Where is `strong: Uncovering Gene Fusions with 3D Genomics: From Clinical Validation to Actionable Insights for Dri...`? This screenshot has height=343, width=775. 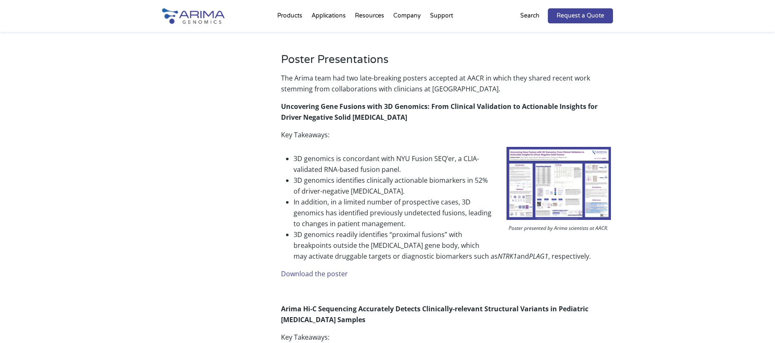 strong: Uncovering Gene Fusions with 3D Genomics: From Clinical Validation to Actionable Insights for Dri... is located at coordinates (439, 112).